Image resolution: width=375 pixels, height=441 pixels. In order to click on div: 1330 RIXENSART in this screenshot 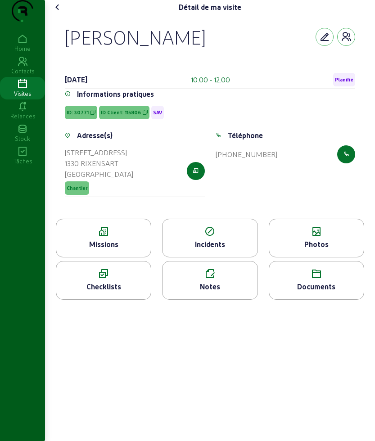, I will do `click(99, 163)`.